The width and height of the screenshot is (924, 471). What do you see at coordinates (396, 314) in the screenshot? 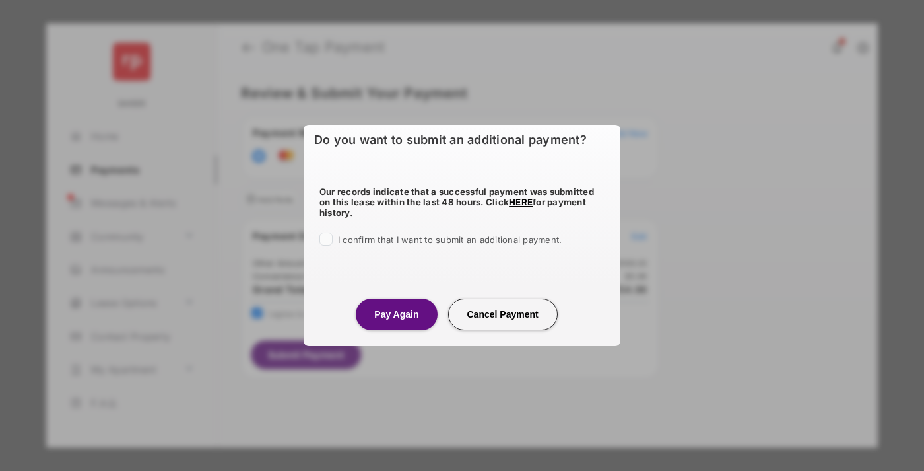
I see `button: Pay Again` at bounding box center [396, 314].